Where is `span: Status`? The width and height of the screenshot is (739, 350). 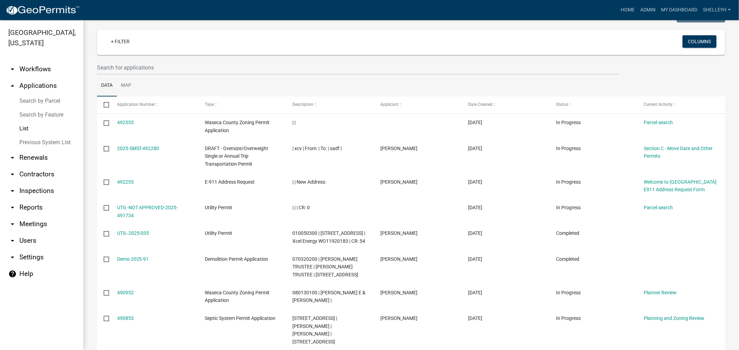 span: Status is located at coordinates (562, 105).